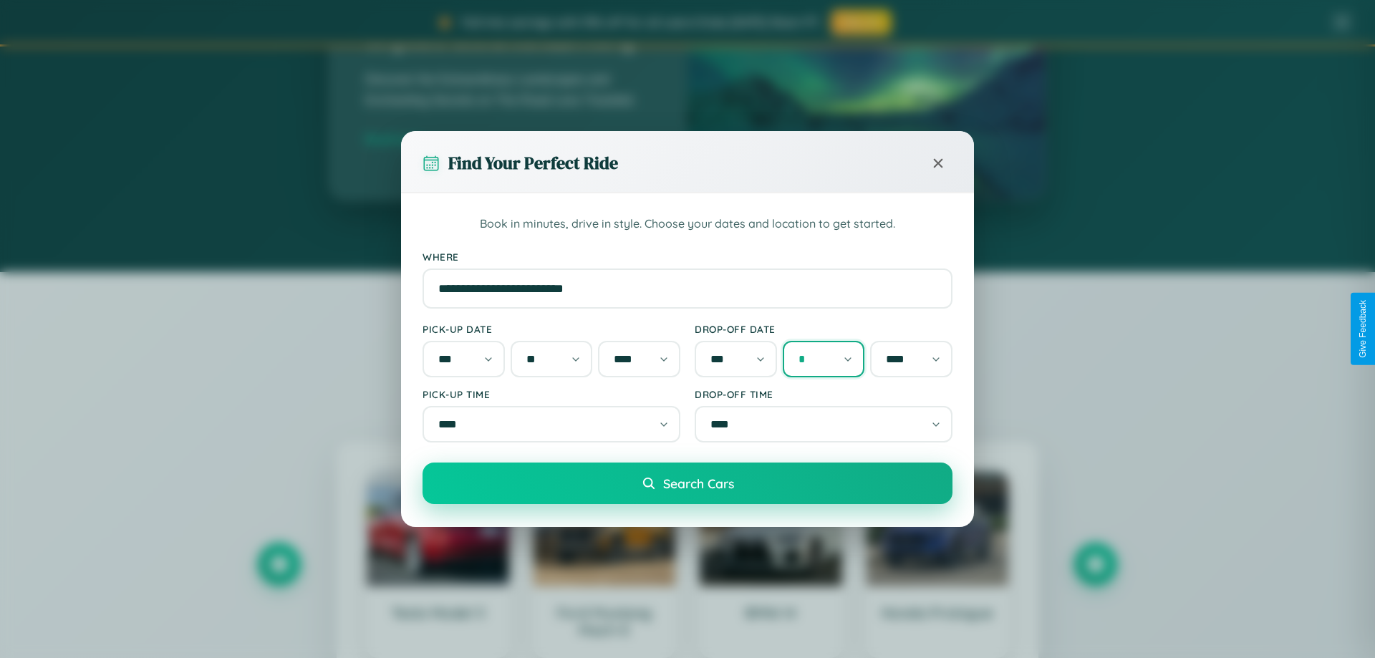 The height and width of the screenshot is (658, 1375). Describe the element at coordinates (533, 163) in the screenshot. I see `h3: Find Your Perfect Ride` at that location.